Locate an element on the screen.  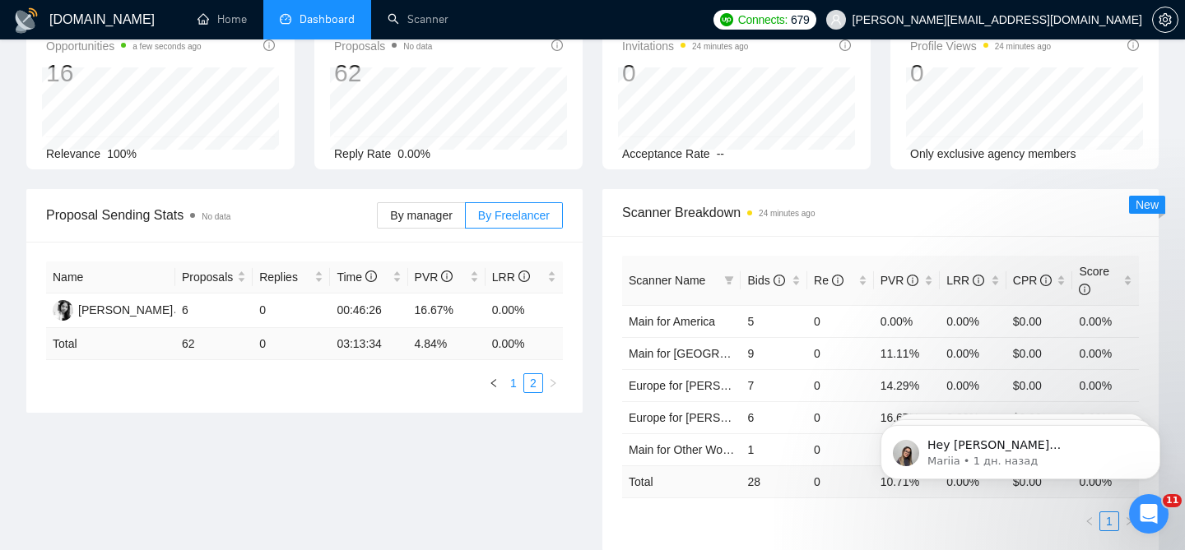
a: Main for Other World is located at coordinates (682, 450).